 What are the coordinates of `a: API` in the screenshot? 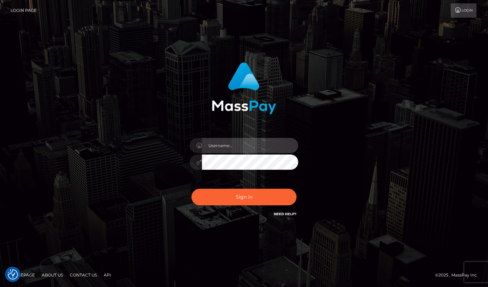 It's located at (107, 275).